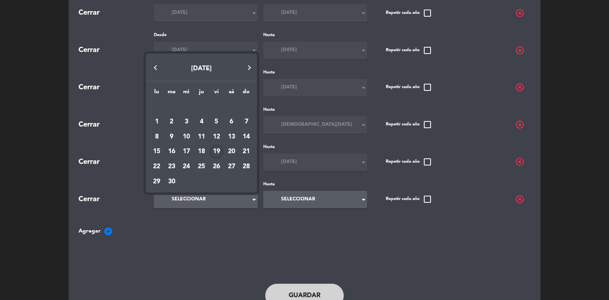 The height and width of the screenshot is (300, 609). Describe the element at coordinates (172, 152) in the screenshot. I see `td: 16 de septiembre de 2025` at that location.